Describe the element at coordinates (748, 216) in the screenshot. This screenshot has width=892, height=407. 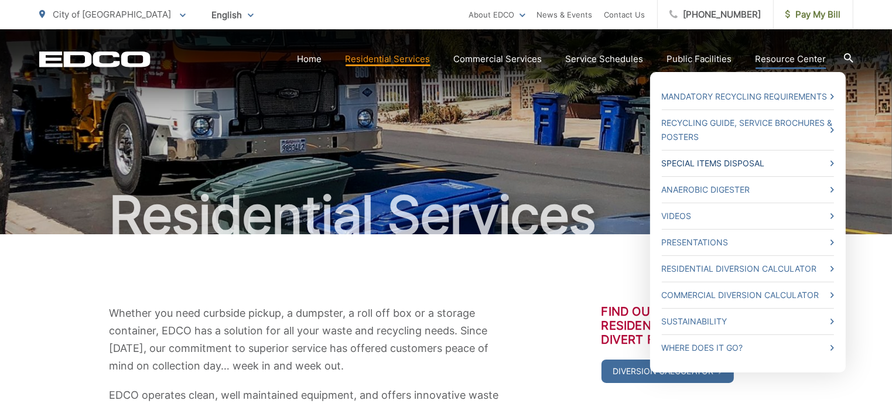
I see `a: Videos` at that location.